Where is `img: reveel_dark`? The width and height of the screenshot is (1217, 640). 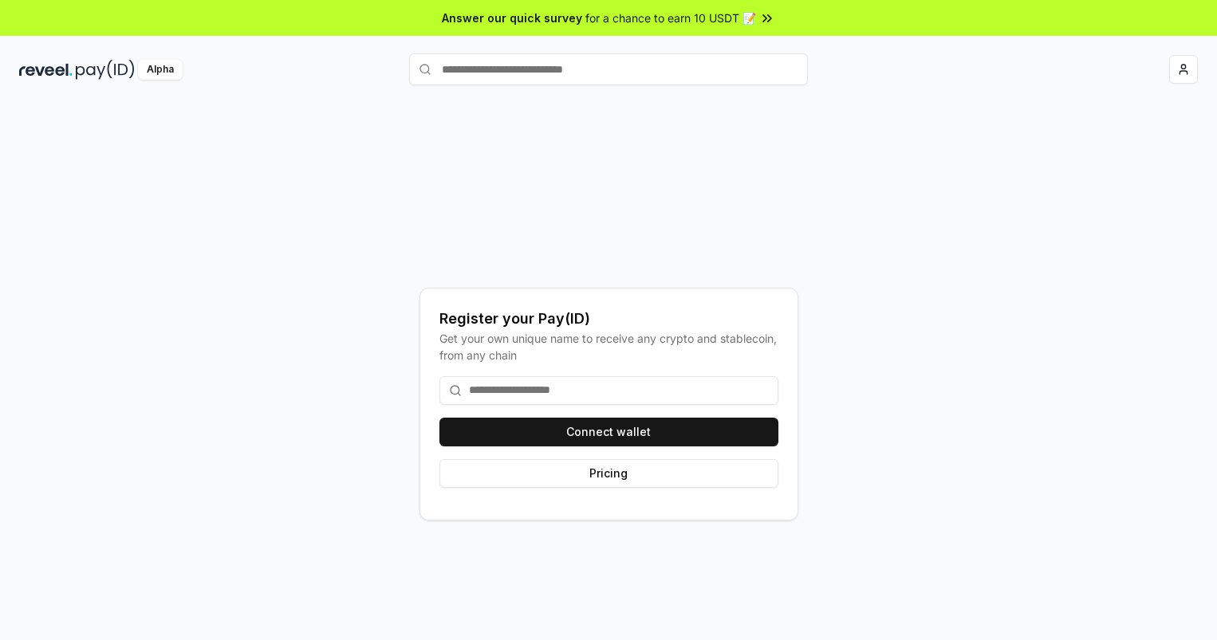
img: reveel_dark is located at coordinates (45, 69).